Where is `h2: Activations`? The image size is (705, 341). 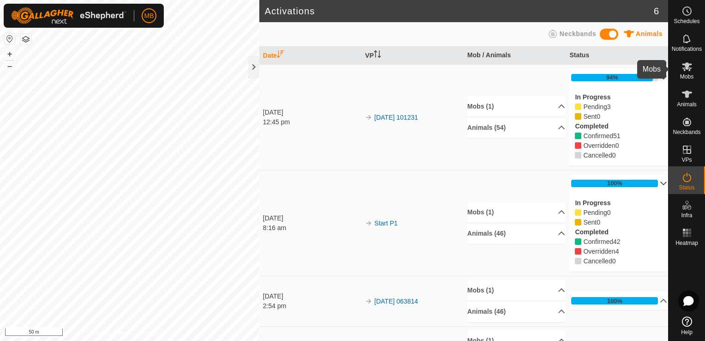
h2: Activations is located at coordinates (459, 11).